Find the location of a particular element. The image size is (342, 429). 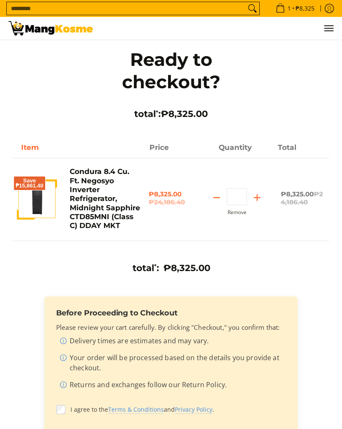

input: I agree to theTerms & Conditions (opens in new tab)andPrivacy Policy (opens in new tab). is located at coordinates (61, 409).